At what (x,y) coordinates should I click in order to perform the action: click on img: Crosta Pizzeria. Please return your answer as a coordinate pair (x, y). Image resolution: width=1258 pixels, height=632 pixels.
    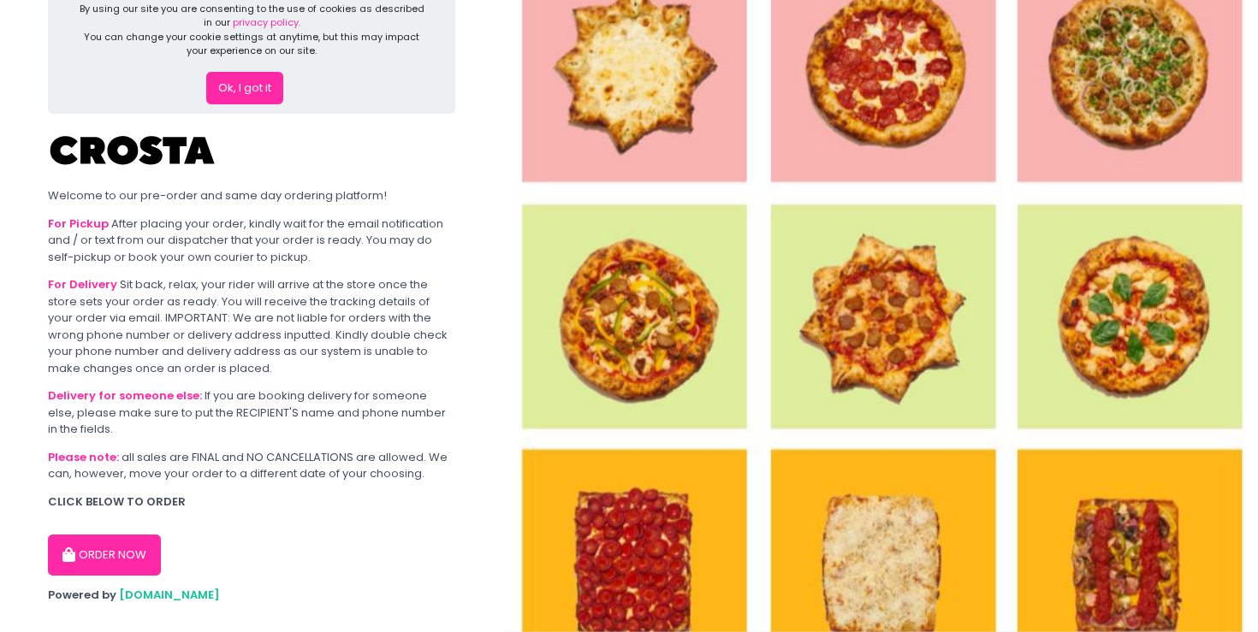
    Looking at the image, I should click on (133, 151).